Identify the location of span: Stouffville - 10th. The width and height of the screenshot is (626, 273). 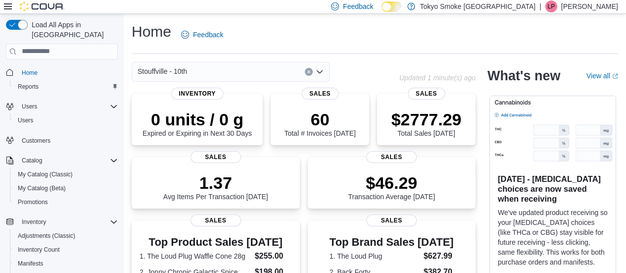
(162, 71).